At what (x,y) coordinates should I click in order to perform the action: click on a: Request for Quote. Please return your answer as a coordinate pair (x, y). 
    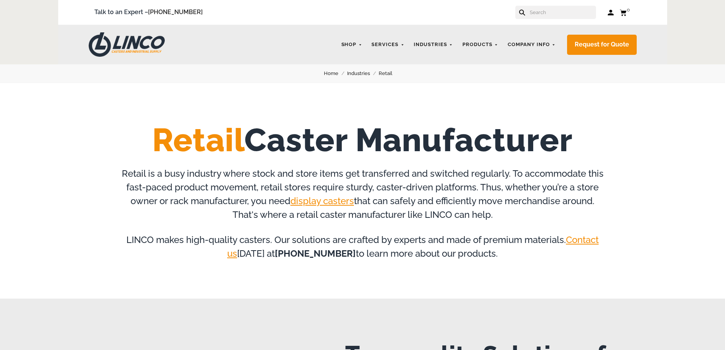
    Looking at the image, I should click on (602, 45).